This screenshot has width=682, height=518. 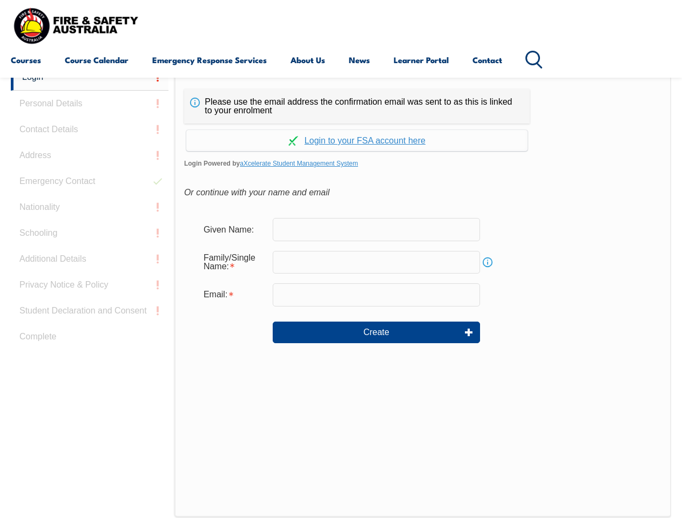 What do you see at coordinates (376, 333) in the screenshot?
I see `button: Create` at bounding box center [376, 333].